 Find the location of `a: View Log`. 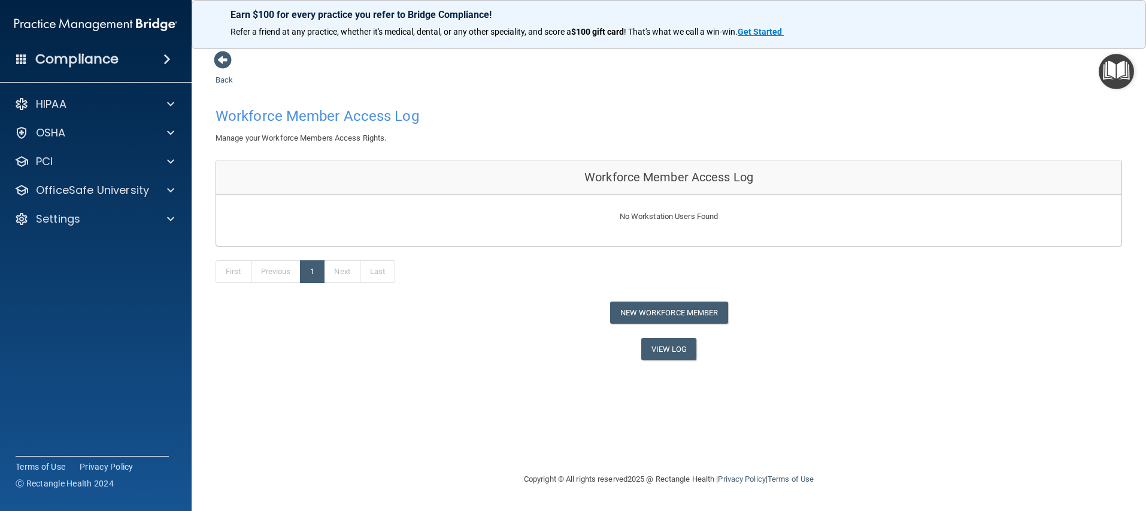

a: View Log is located at coordinates (669, 349).